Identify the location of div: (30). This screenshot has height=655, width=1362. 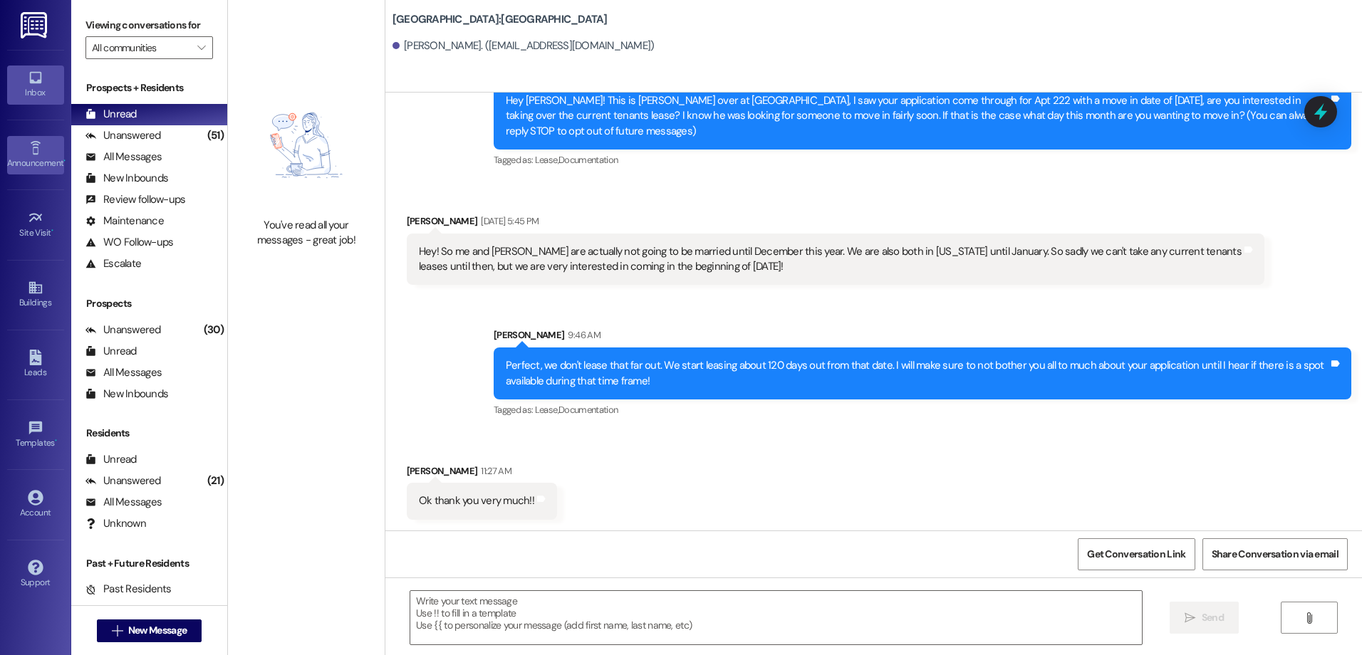
(214, 330).